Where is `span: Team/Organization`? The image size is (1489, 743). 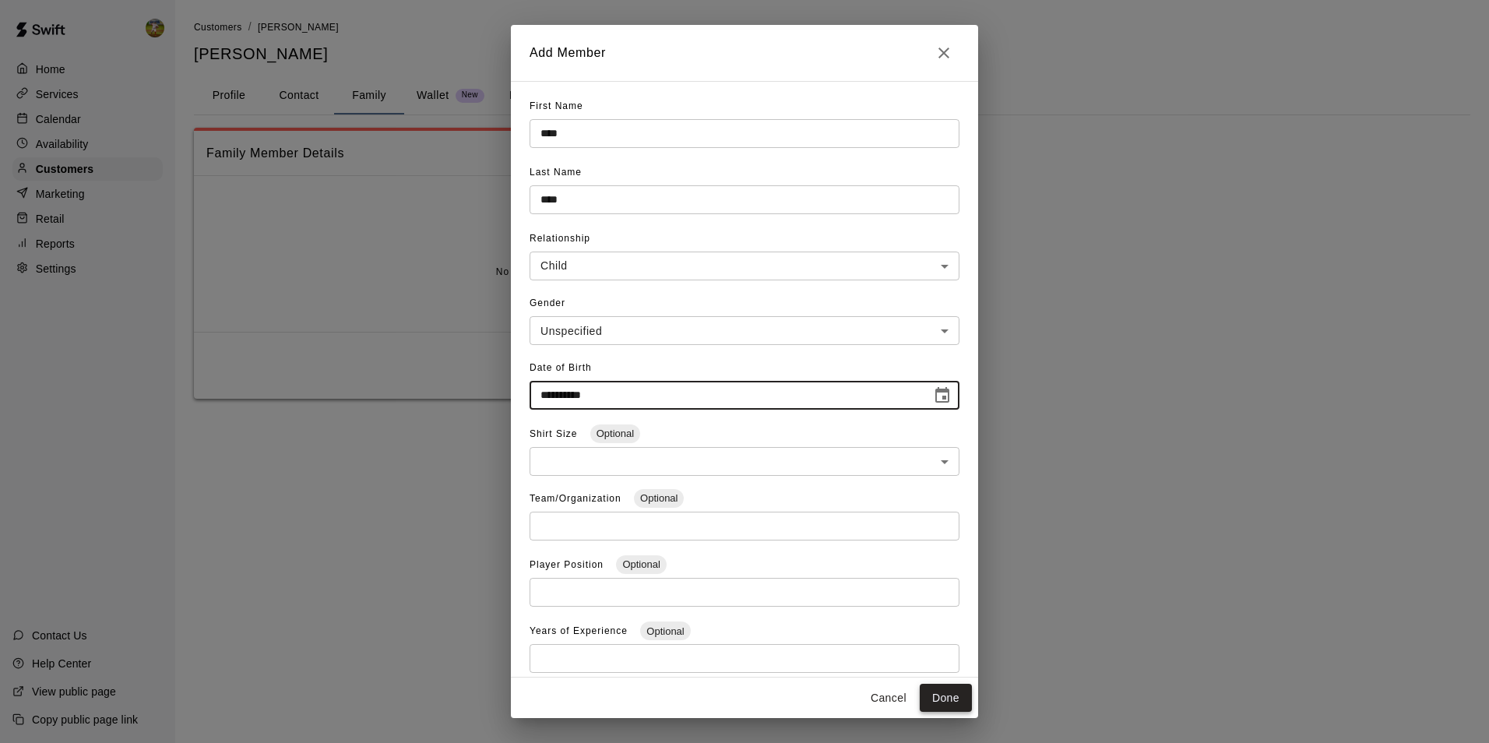 span: Team/Organization is located at coordinates (577, 498).